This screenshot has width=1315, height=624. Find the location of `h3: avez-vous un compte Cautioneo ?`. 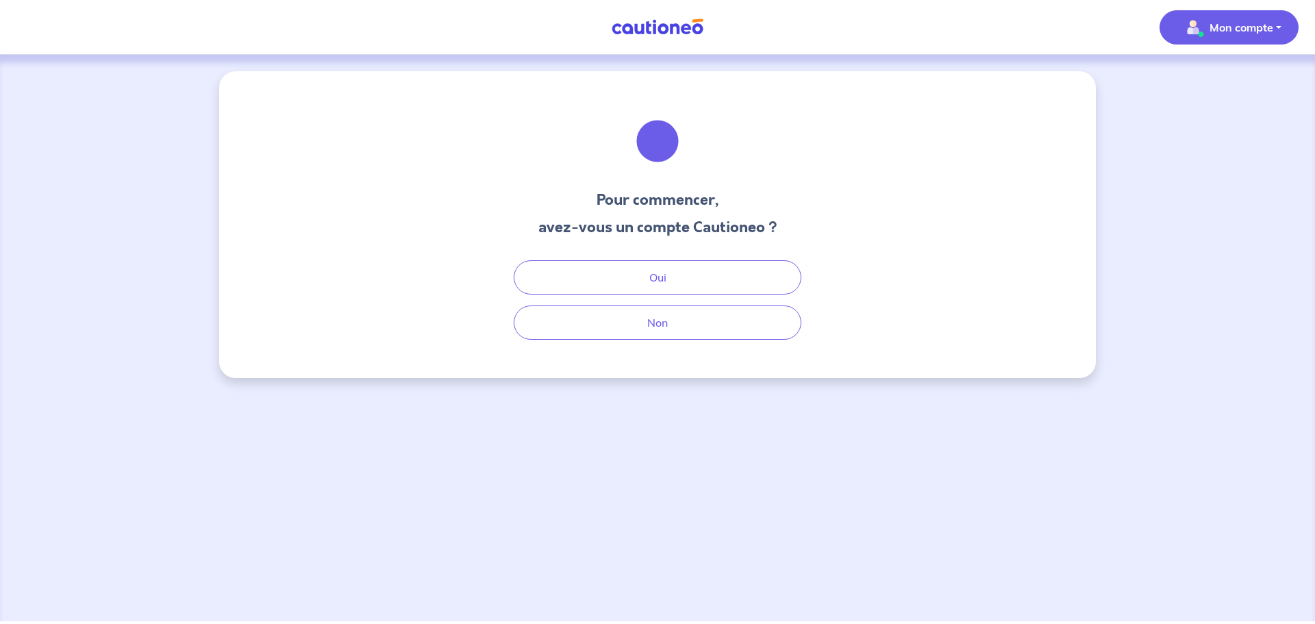

h3: avez-vous un compte Cautioneo ? is located at coordinates (657, 227).